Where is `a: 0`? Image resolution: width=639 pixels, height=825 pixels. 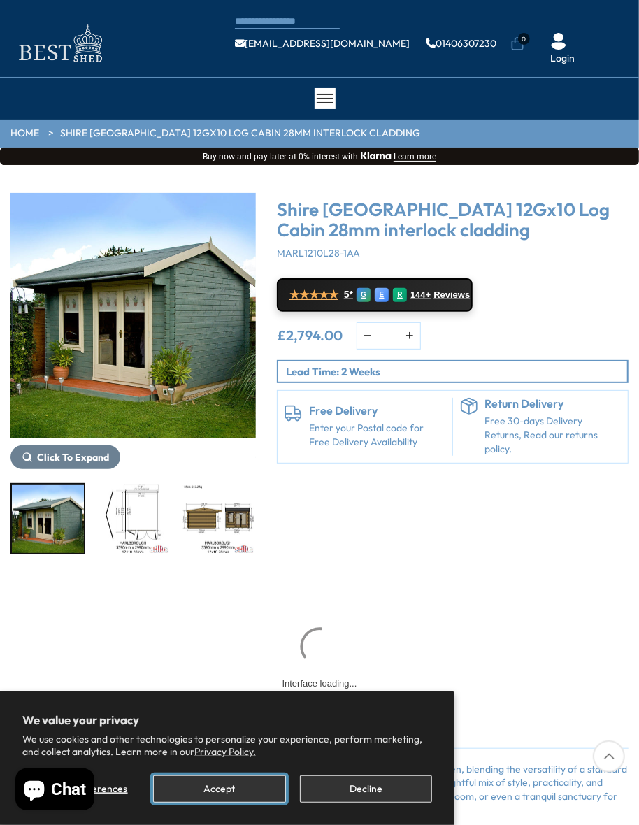 a: 0 is located at coordinates (517, 44).